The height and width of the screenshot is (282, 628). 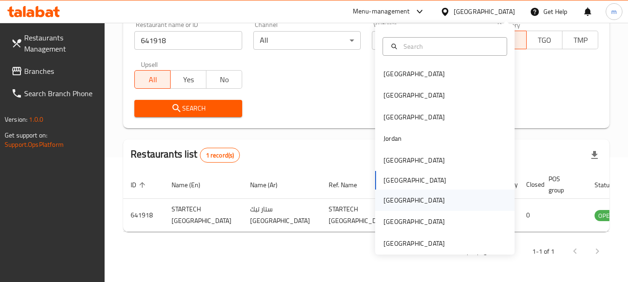 What do you see at coordinates (61, 43) in the screenshot?
I see `span: Restaurants Management` at bounding box center [61, 43].